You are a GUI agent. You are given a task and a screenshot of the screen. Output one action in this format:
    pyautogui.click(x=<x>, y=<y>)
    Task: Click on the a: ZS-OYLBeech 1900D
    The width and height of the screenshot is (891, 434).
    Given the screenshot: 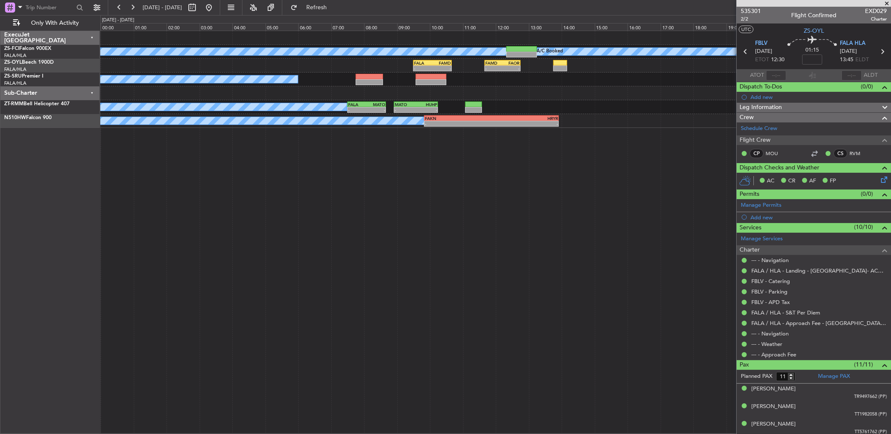 What is the action you would take?
    pyautogui.click(x=29, y=63)
    